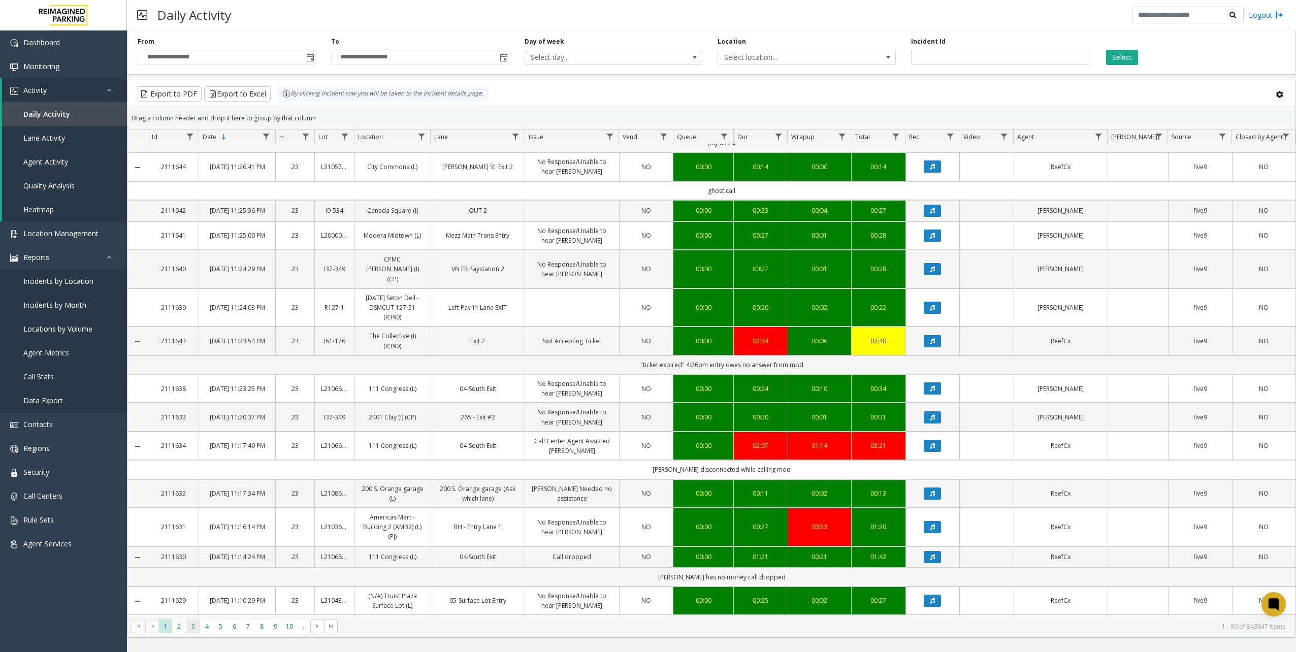 Image resolution: width=1296 pixels, height=652 pixels. Describe the element at coordinates (819, 388) in the screenshot. I see `div: 00:10` at that location.